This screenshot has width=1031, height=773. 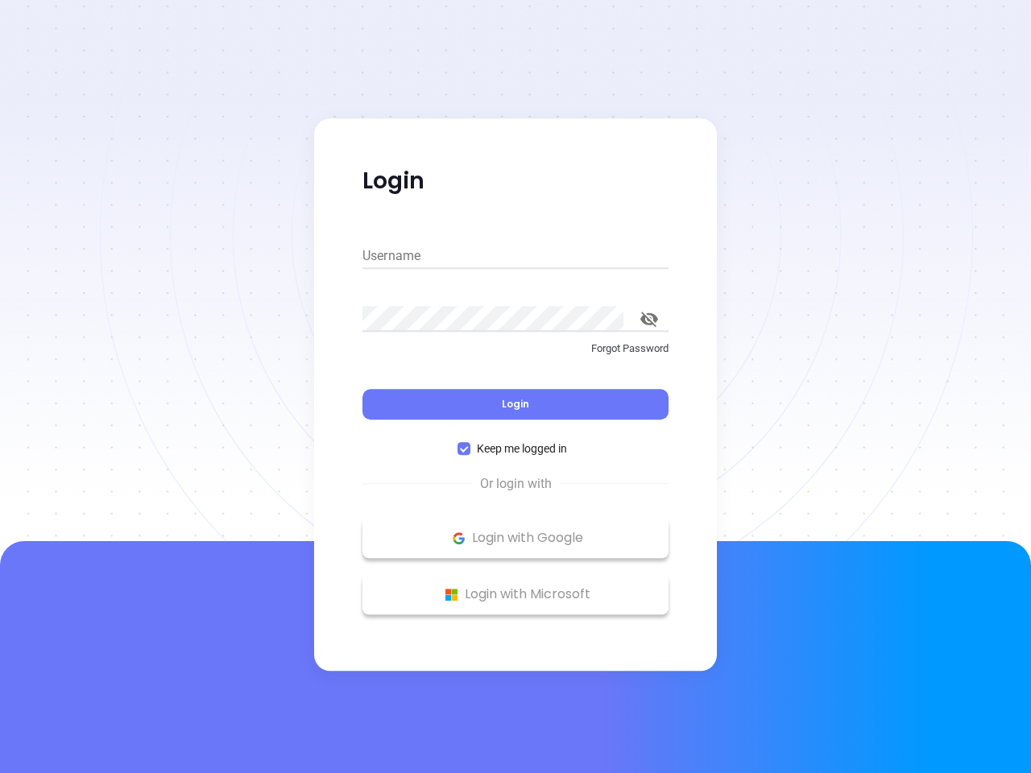 What do you see at coordinates (515, 484) in the screenshot?
I see `span: Or login with` at bounding box center [515, 484].